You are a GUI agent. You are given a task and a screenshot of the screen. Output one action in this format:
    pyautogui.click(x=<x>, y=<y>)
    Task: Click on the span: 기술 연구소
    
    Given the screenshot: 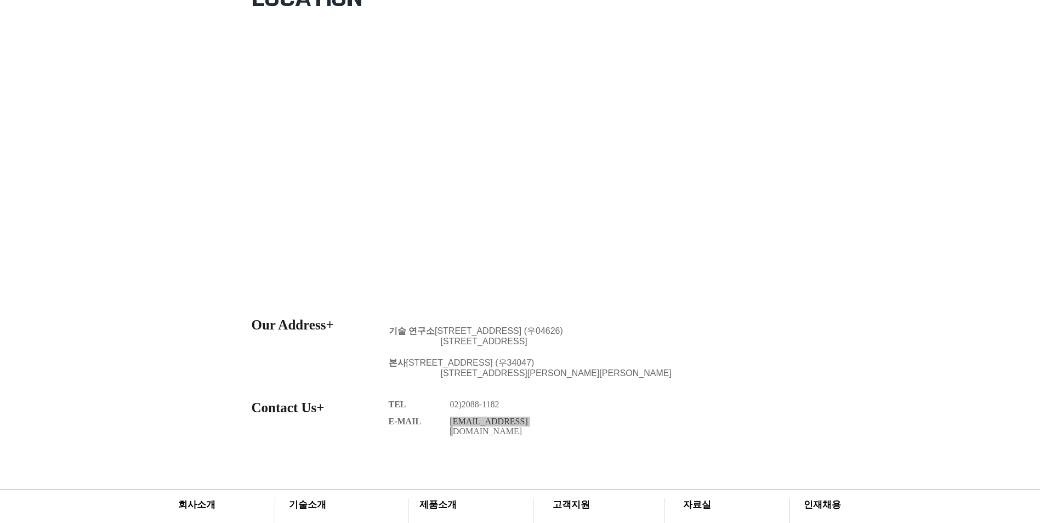 What is the action you would take?
    pyautogui.click(x=412, y=331)
    